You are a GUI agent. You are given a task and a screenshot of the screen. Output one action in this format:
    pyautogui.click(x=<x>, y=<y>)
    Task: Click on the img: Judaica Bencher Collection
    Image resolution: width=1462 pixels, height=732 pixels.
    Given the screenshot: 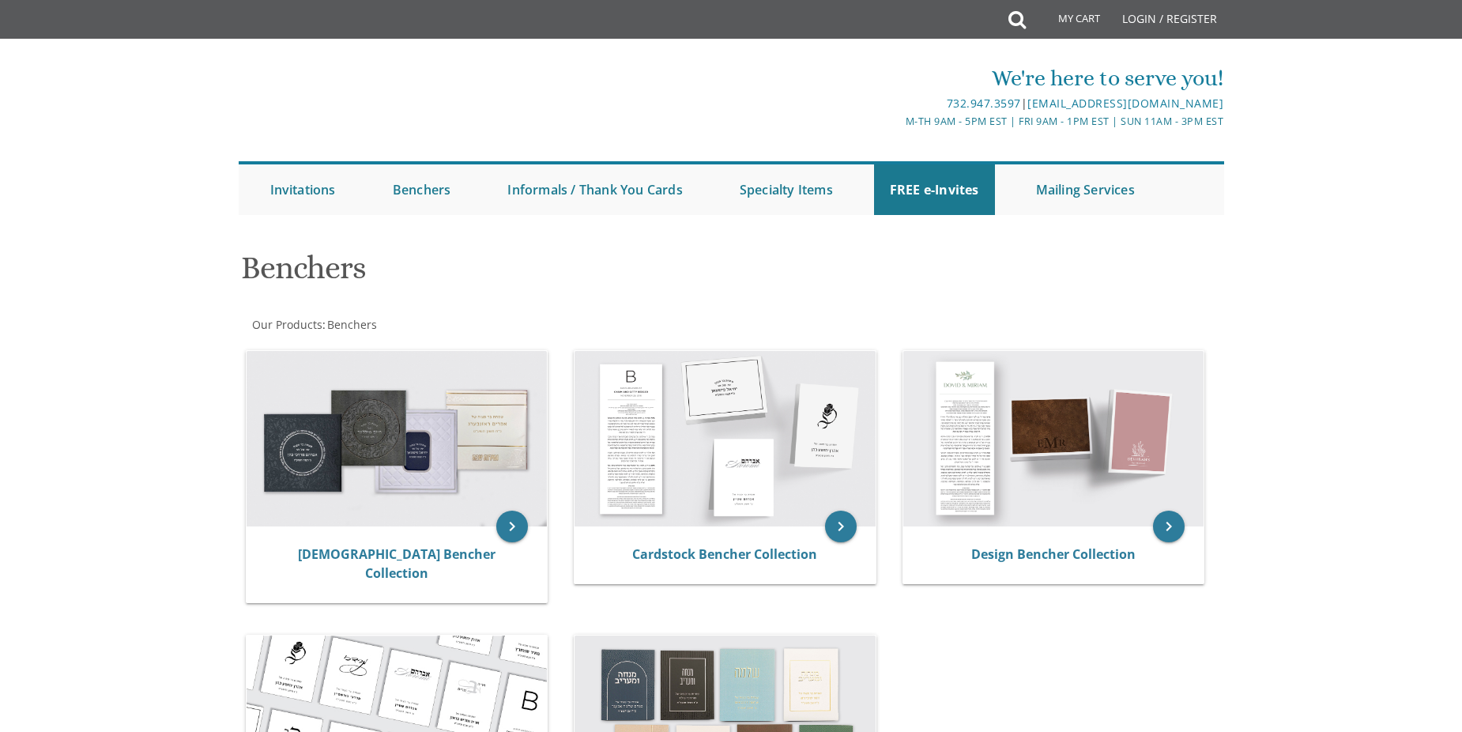 What is the action you would take?
    pyautogui.click(x=397, y=439)
    